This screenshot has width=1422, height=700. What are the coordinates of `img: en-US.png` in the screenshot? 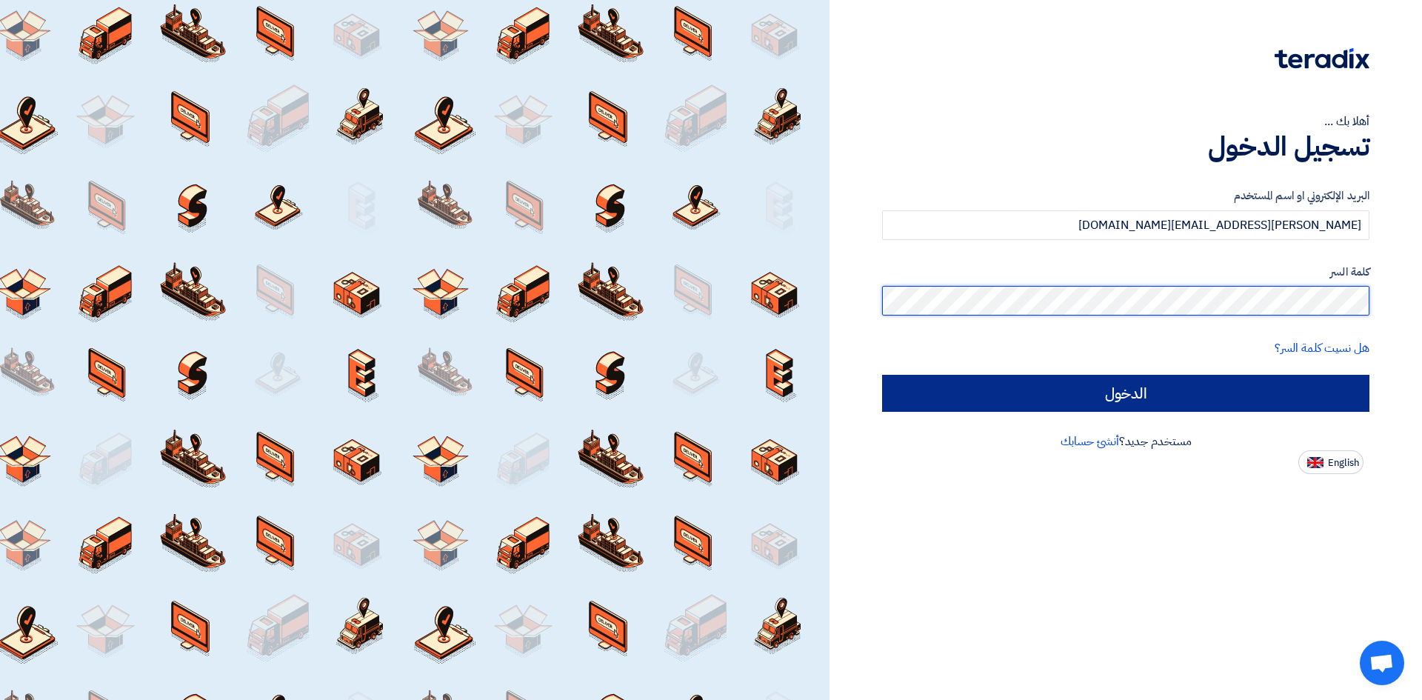 It's located at (1315, 462).